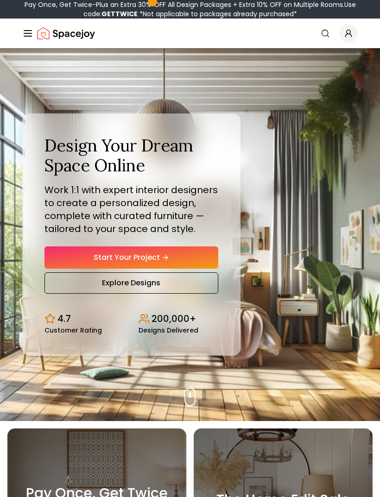 The height and width of the screenshot is (497, 380). I want to click on p: 200,000+, so click(174, 318).